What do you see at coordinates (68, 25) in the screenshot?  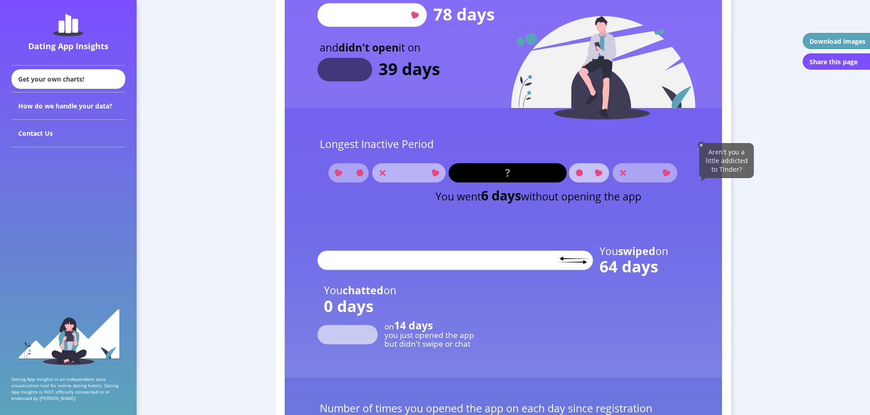 I see `img: dating-app-insights-logo.5abe6921.svg` at bounding box center [68, 25].